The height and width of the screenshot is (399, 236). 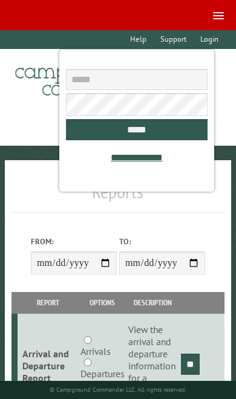 What do you see at coordinates (102, 302) in the screenshot?
I see `th: Options` at bounding box center [102, 302].